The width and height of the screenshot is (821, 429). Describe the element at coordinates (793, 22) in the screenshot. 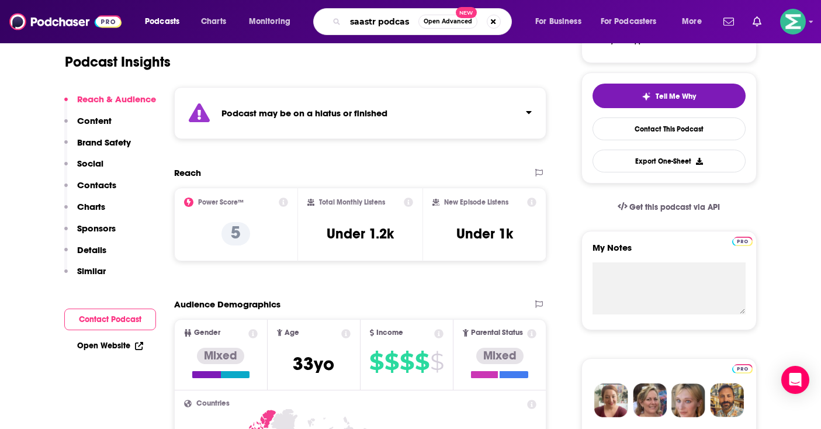

I see `span: Logged in as LKassela` at that location.